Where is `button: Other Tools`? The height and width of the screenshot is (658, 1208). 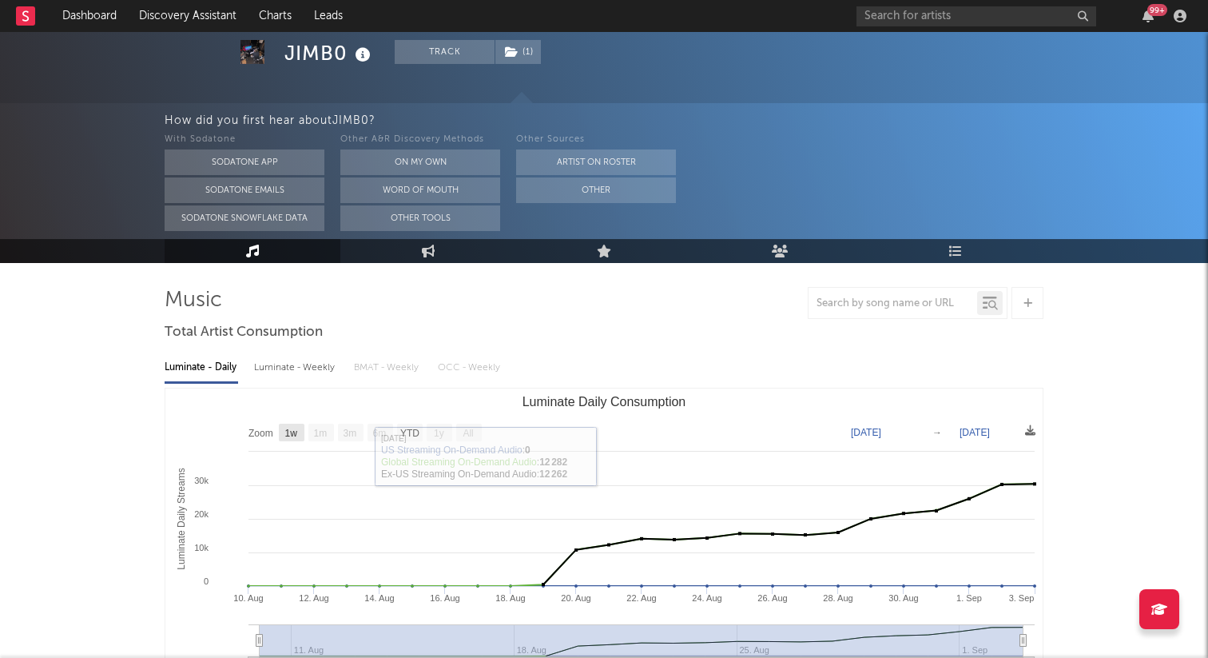
button: Other Tools is located at coordinates (420, 218).